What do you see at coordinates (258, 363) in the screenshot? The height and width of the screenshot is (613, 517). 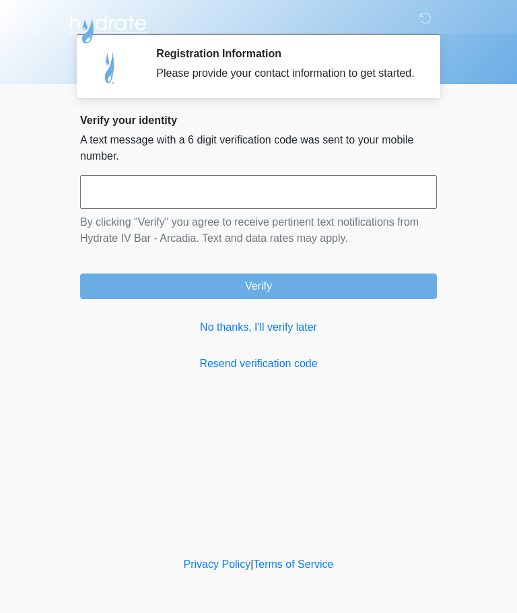 I see `a: Resend verification code` at bounding box center [258, 363].